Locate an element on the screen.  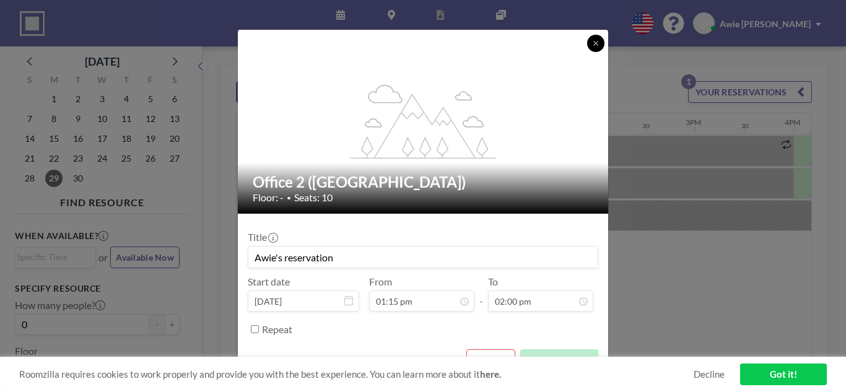
span: Seats: 10 is located at coordinates (313, 198).